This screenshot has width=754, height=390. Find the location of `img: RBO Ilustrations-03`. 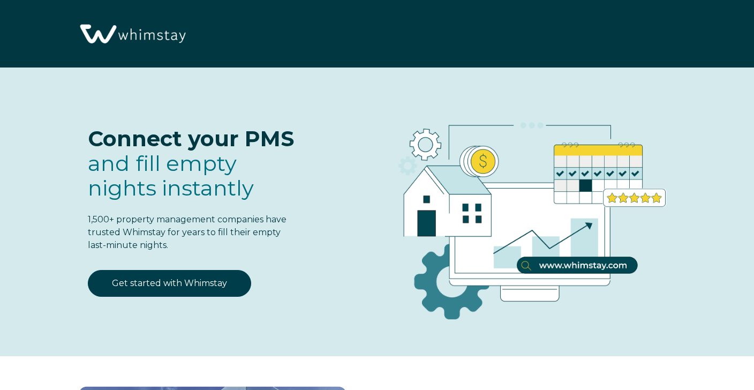

img: RBO Ilustrations-03 is located at coordinates (526, 213).